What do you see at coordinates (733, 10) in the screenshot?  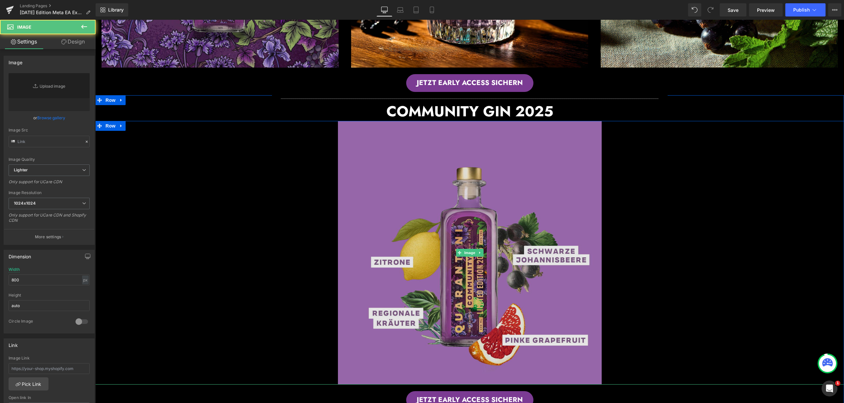 I see `span: Save` at bounding box center [733, 10].